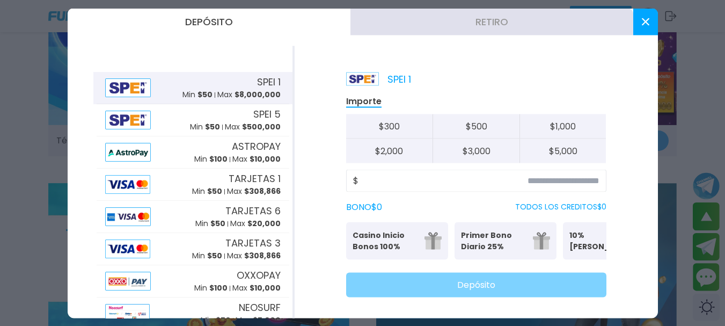  What do you see at coordinates (193, 152) in the screenshot?
I see `button: AlipayASTROPAYMin $100Max $10,000` at bounding box center [193, 152].